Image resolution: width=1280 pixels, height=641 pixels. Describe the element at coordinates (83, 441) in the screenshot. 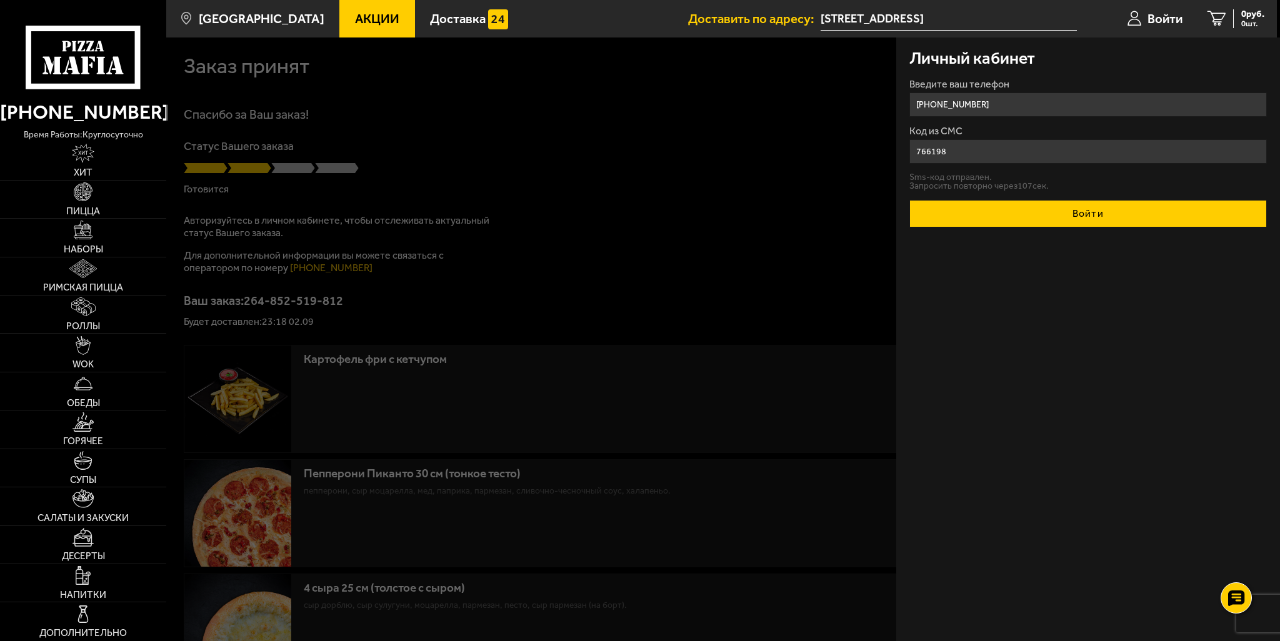

I see `span: Горячее` at that location.